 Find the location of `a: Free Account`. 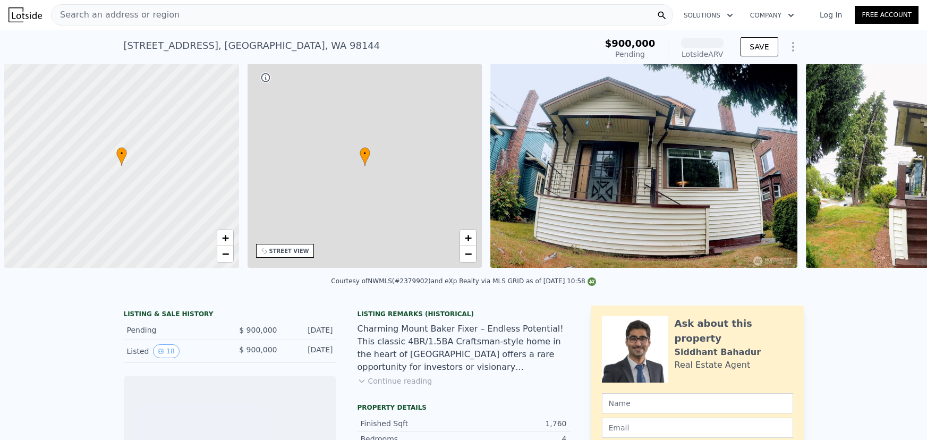

a: Free Account is located at coordinates (887, 15).